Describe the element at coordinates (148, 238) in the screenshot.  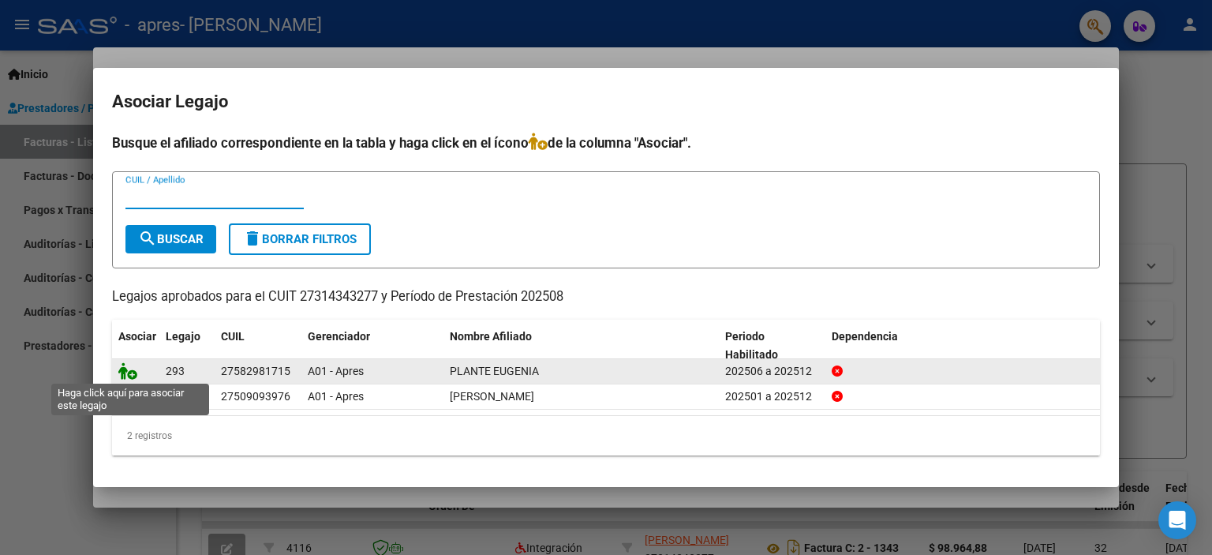
I see `mat-icon: search` at that location.